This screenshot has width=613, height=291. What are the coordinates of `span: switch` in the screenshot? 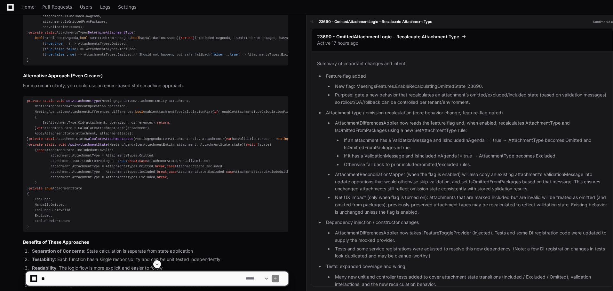 It's located at (251, 145).